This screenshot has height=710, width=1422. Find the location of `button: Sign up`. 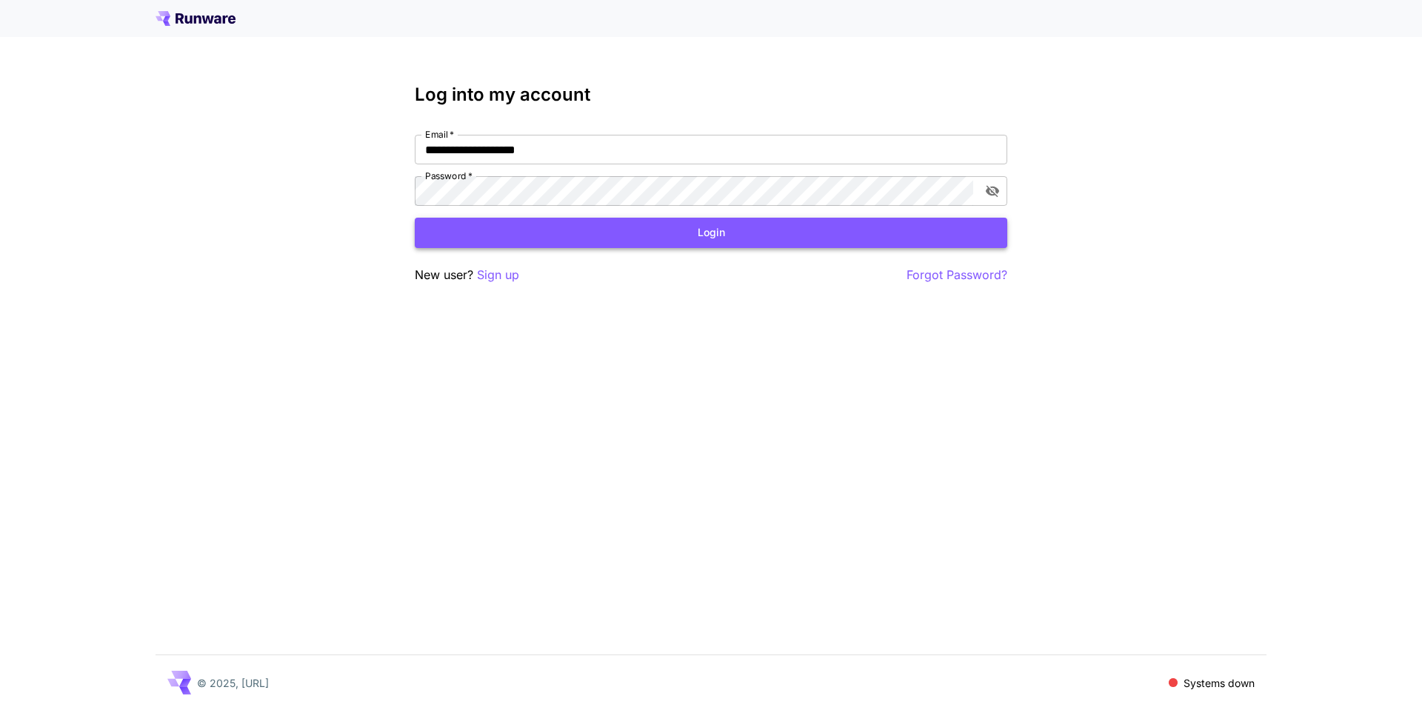

button: Sign up is located at coordinates (498, 275).